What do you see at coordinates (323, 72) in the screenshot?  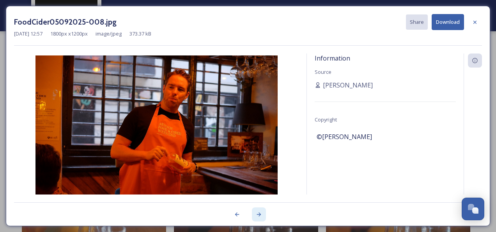 I see `span: Source` at bounding box center [323, 72].